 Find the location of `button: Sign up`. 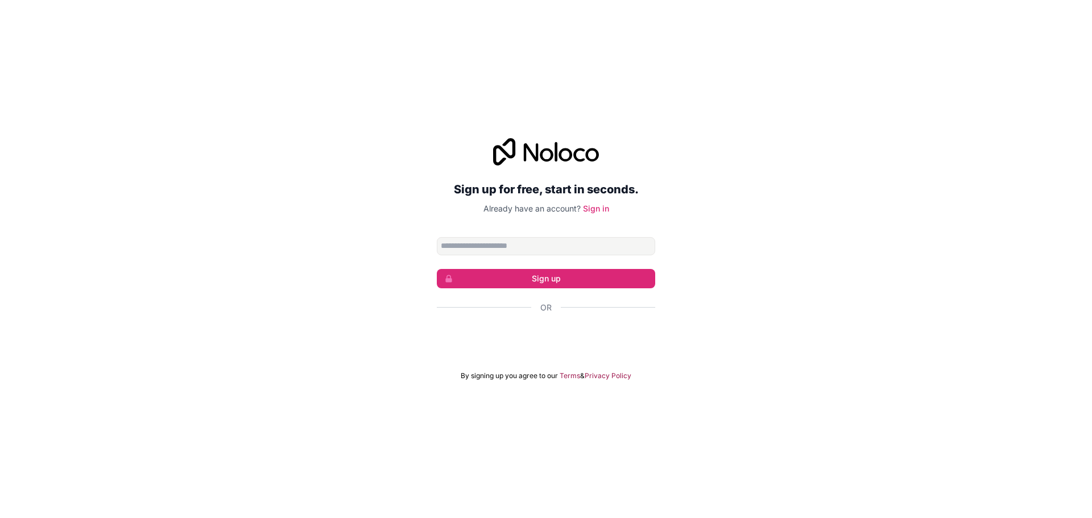

button: Sign up is located at coordinates (546, 279).